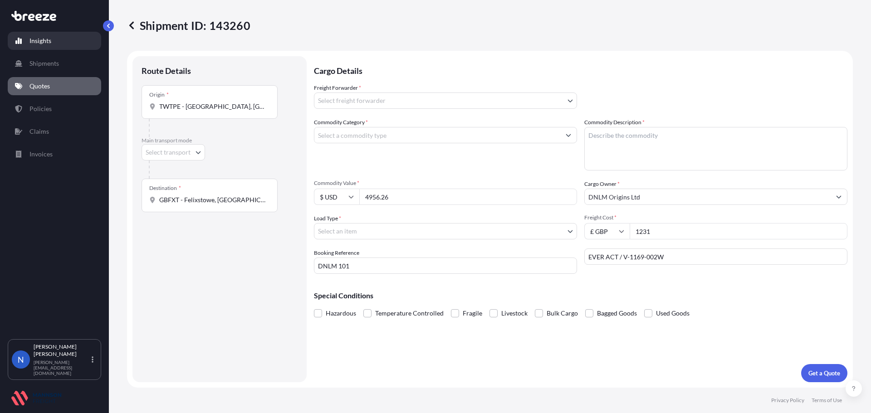  Describe the element at coordinates (54, 109) in the screenshot. I see `a: Policies` at that location.